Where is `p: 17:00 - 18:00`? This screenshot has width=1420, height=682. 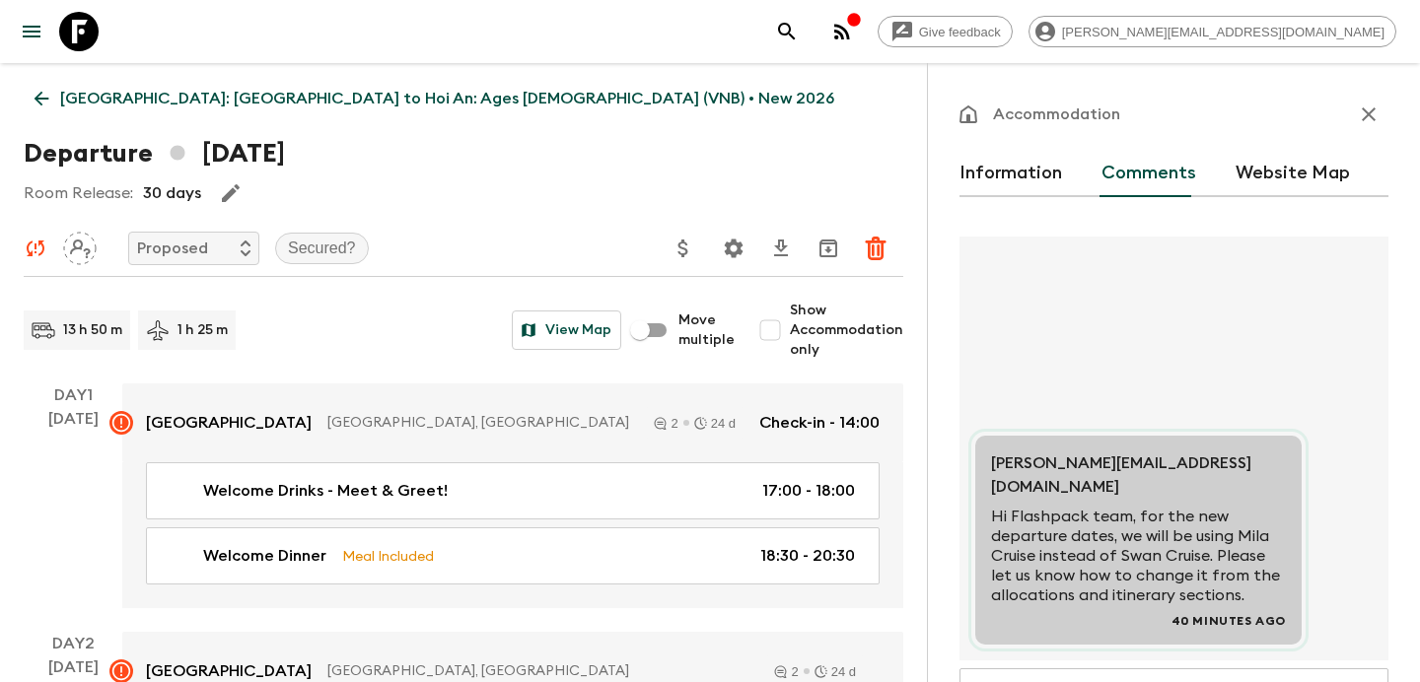
p: 17:00 - 18:00 is located at coordinates (809, 491).